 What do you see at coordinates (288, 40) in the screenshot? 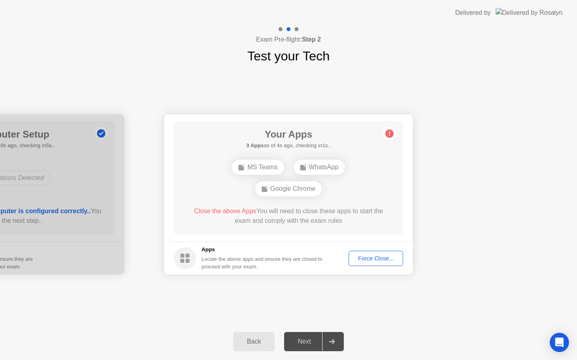
I see `h4: Exam Pre-flight:` at bounding box center [288, 40].